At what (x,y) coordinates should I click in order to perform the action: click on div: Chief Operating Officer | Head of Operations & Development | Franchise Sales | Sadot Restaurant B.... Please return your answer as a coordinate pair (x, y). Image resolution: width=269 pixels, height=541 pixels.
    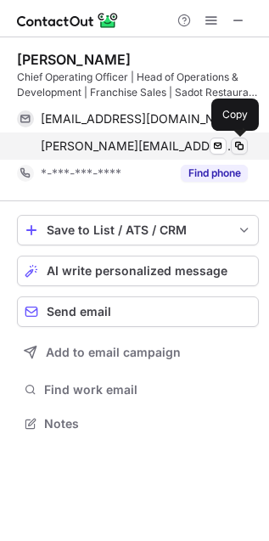
    Looking at the image, I should click on (138, 85).